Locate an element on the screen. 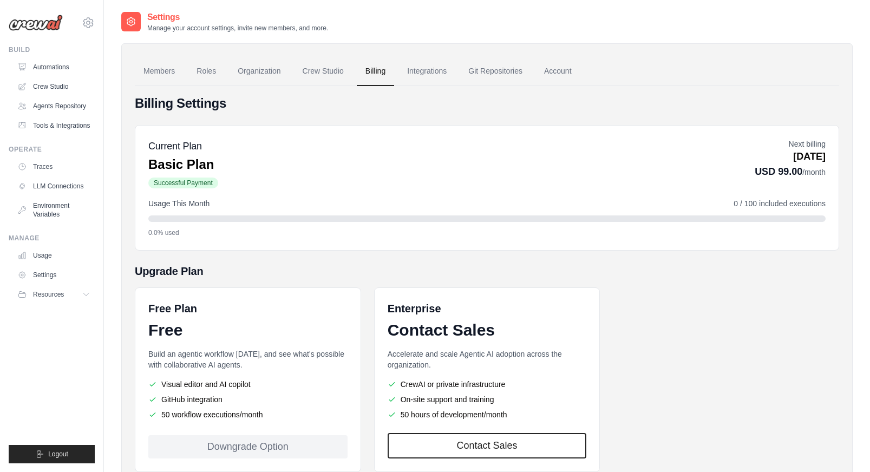 This screenshot has width=870, height=472. a: Traces is located at coordinates (54, 167).